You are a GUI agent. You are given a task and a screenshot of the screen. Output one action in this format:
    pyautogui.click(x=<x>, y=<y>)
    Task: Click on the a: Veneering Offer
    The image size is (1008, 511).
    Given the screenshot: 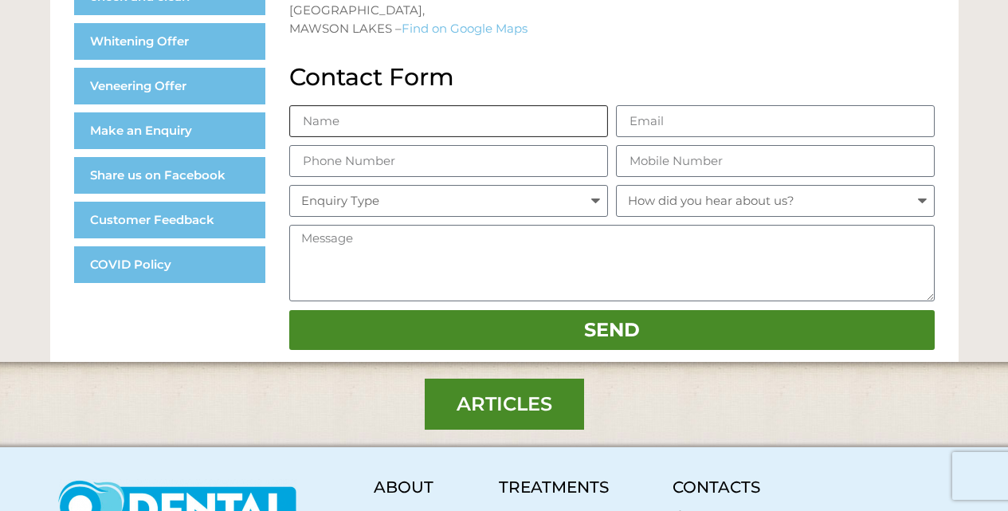 What is the action you would take?
    pyautogui.click(x=170, y=86)
    